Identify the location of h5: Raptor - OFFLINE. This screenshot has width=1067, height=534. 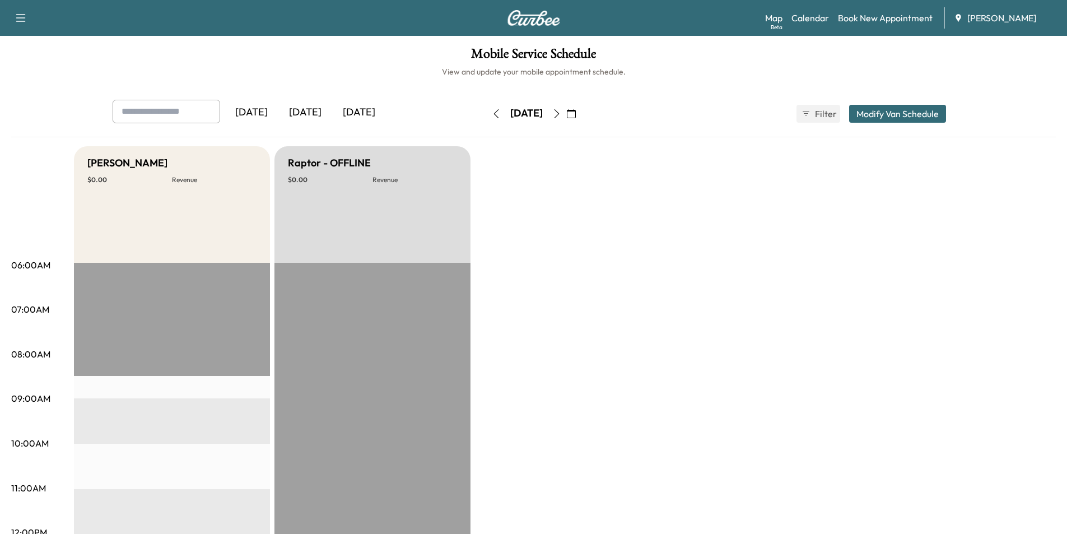
(329, 163).